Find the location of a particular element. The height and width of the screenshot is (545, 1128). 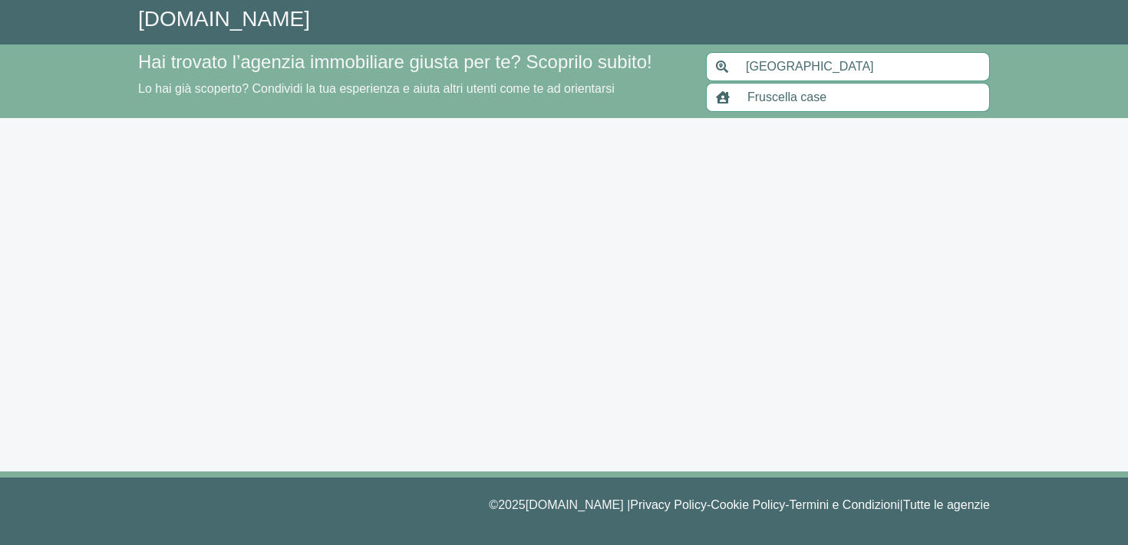

a: Termini e Condizioni is located at coordinates (845, 505).